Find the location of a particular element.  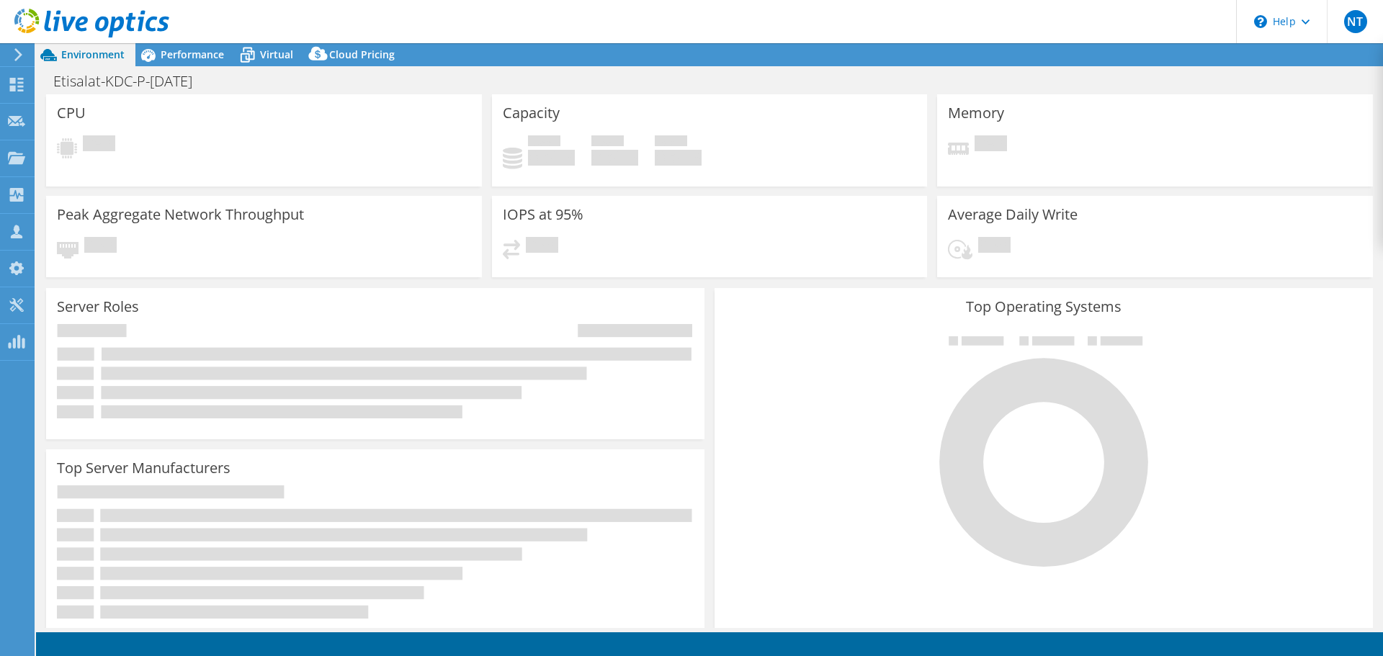

svg: \n is located at coordinates (1261, 22).